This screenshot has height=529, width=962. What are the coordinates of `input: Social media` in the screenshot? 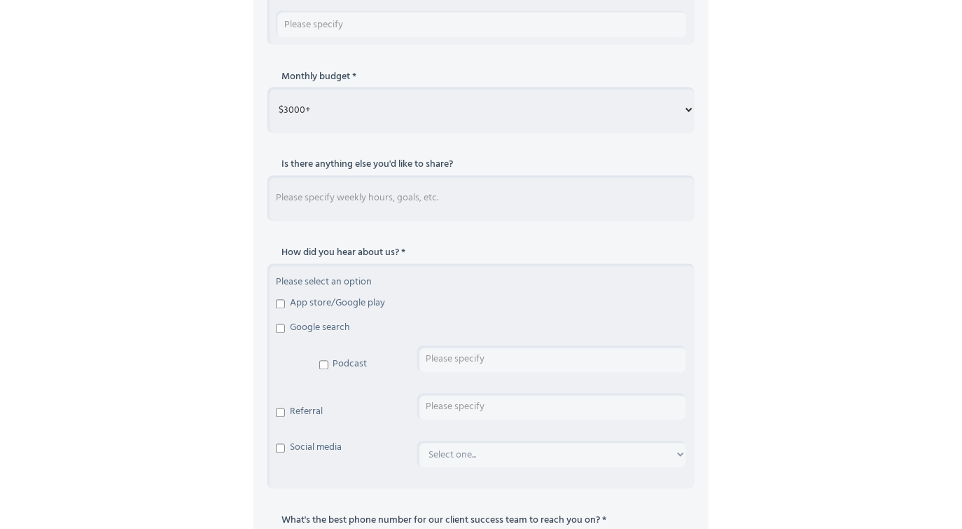 It's located at (280, 448).